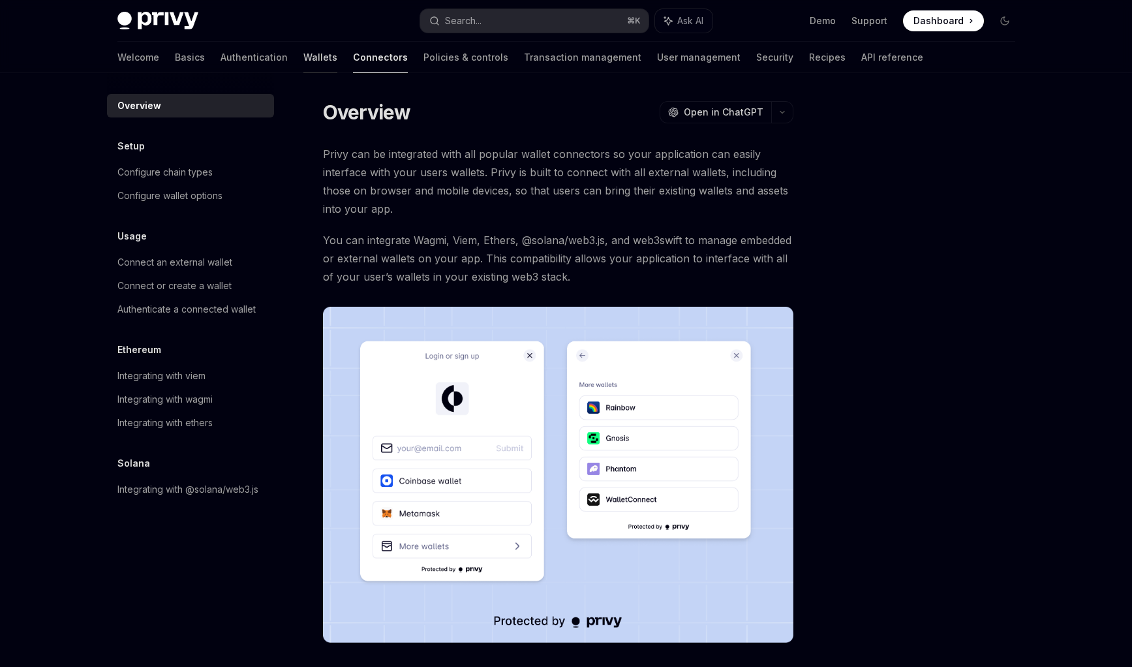 The width and height of the screenshot is (1132, 667). Describe the element at coordinates (165, 172) in the screenshot. I see `div: Configure chain types` at that location.